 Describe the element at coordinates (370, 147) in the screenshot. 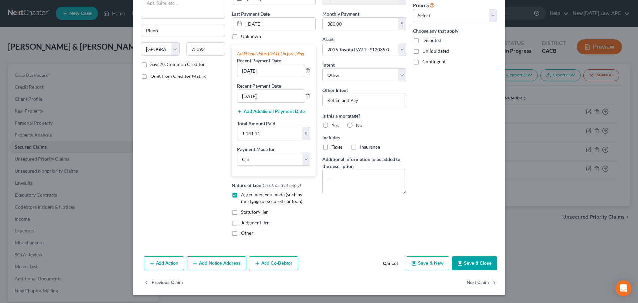

I see `span: Insurance` at that location.